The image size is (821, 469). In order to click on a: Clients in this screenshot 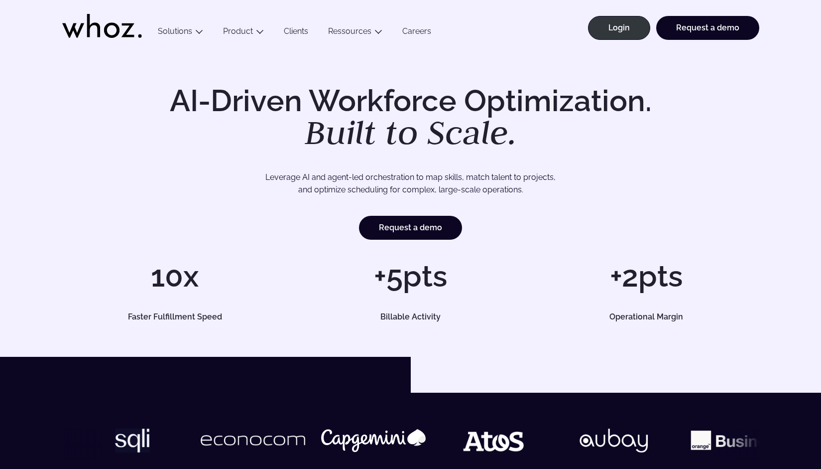, I will do `click(296, 33)`.